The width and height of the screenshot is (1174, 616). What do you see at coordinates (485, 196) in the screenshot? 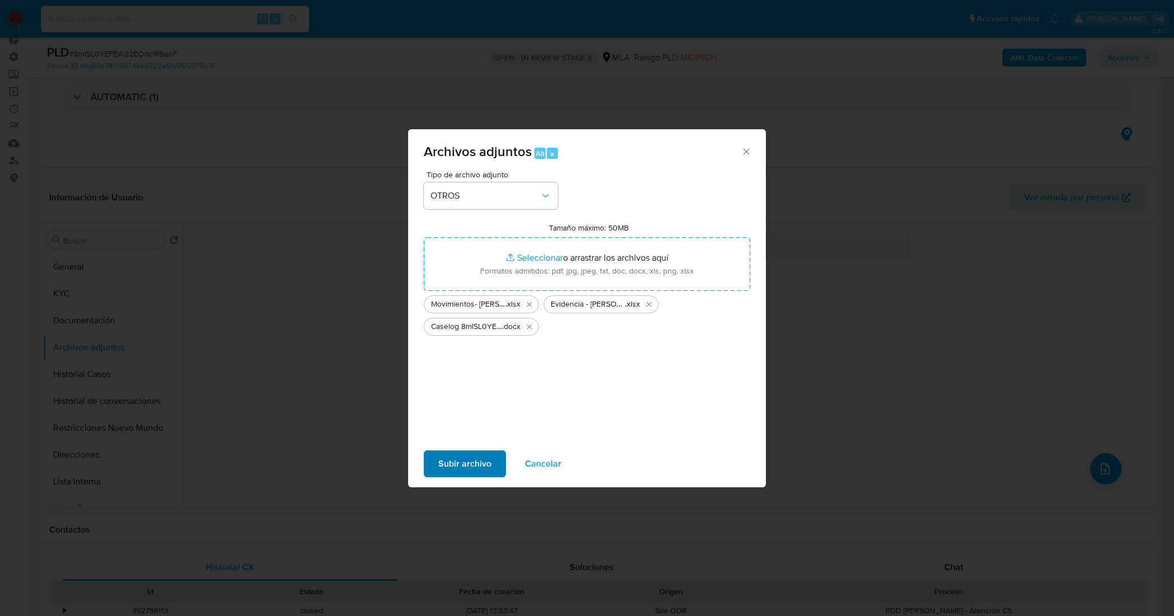
I see `span: OTROS` at bounding box center [485, 196].